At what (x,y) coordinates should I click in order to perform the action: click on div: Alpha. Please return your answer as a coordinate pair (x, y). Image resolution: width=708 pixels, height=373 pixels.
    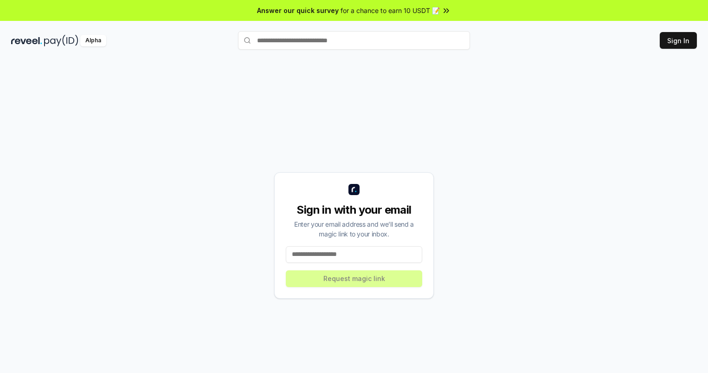
    Looking at the image, I should click on (93, 40).